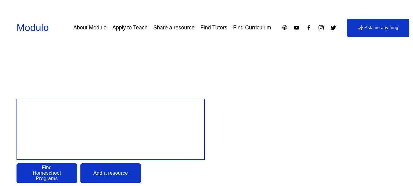 Image resolution: width=413 pixels, height=186 pixels. What do you see at coordinates (111, 173) in the screenshot?
I see `a: Add a resource` at bounding box center [111, 173].